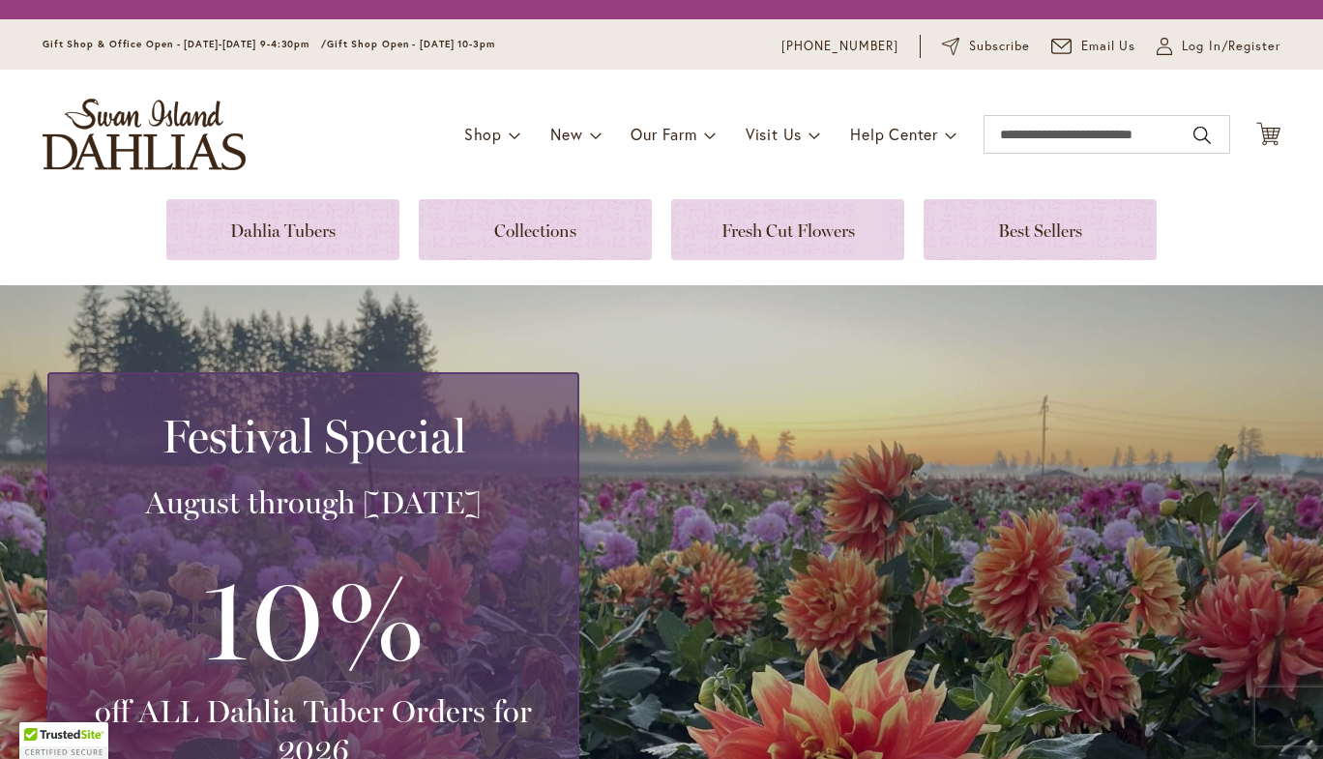 The height and width of the screenshot is (759, 1323). What do you see at coordinates (1231, 46) in the screenshot?
I see `span: Log In/Register` at bounding box center [1231, 46].